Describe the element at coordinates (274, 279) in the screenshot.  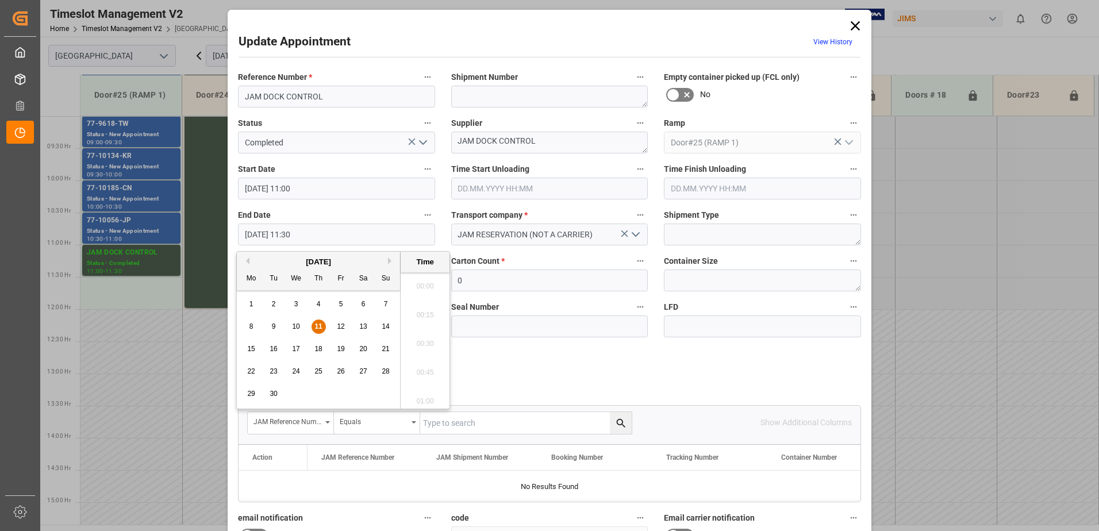
I see `div: Tu` at that location.